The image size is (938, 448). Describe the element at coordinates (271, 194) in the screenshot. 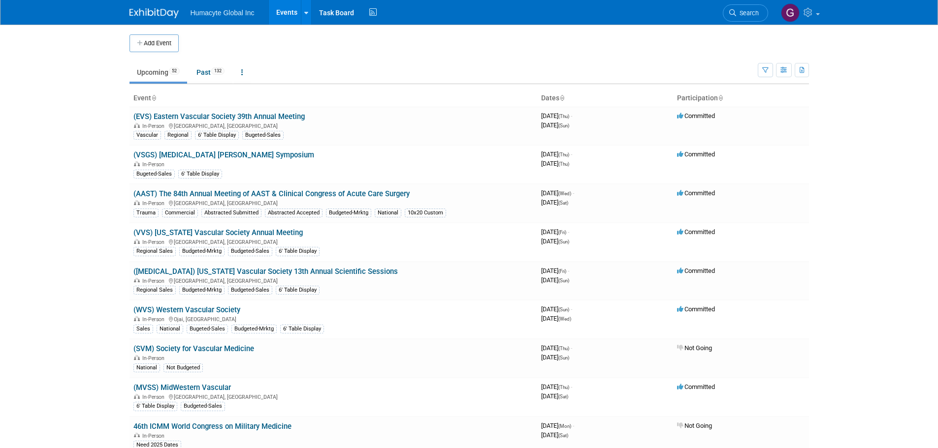

I see `a: (AAST) The 84th Annual Meeting of AAST & Clinical Congress of Acute Care Surgery` at that location.